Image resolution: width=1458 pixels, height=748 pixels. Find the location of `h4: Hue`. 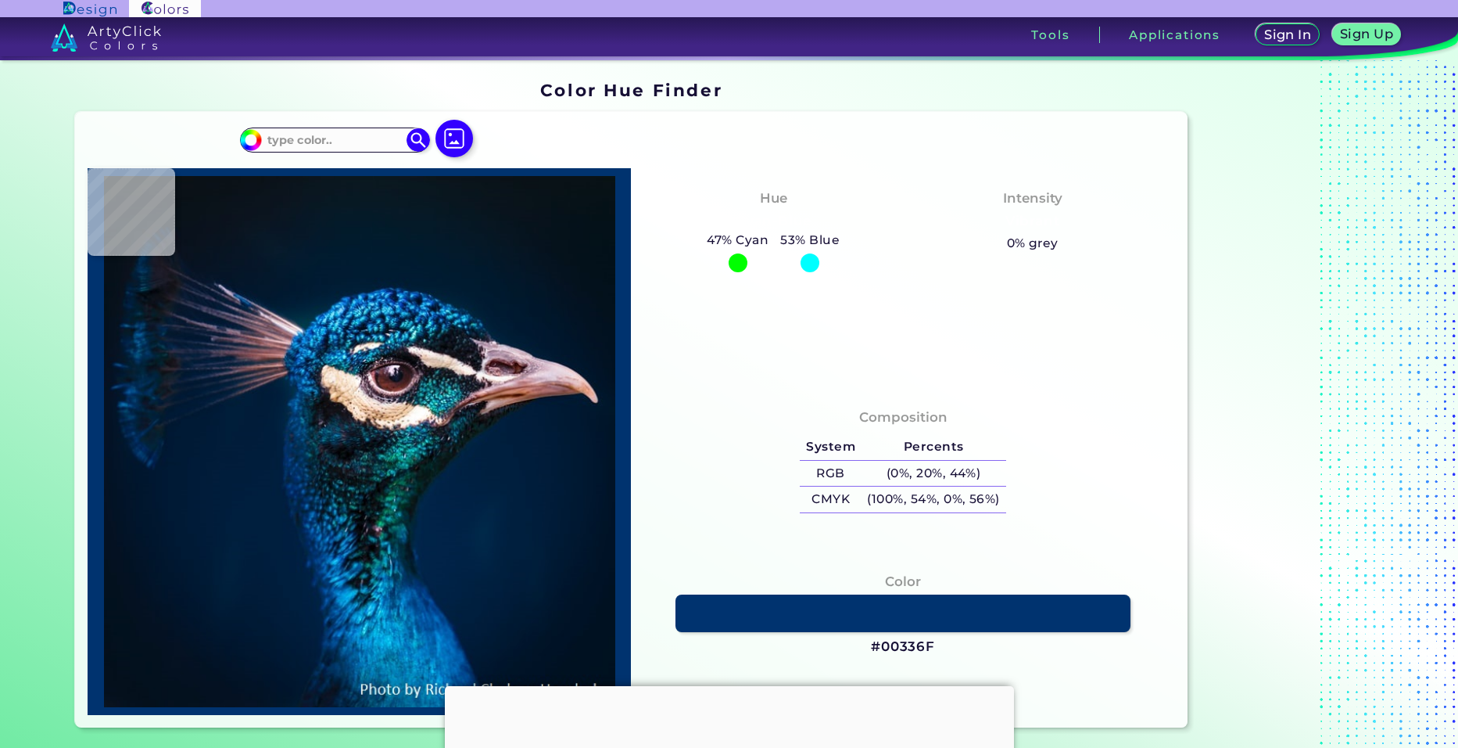

h4: Hue is located at coordinates (773, 198).